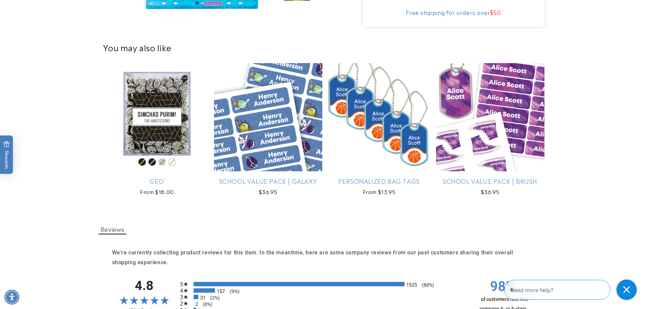 The height and width of the screenshot is (309, 647). I want to click on li: 157 4-star reviews, 9% of total reviews, so click(324, 291).